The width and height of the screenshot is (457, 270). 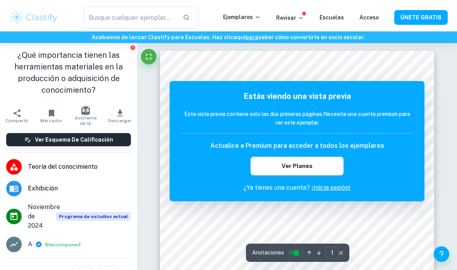 What do you see at coordinates (30, 240) in the screenshot?
I see `font: A` at bounding box center [30, 240].